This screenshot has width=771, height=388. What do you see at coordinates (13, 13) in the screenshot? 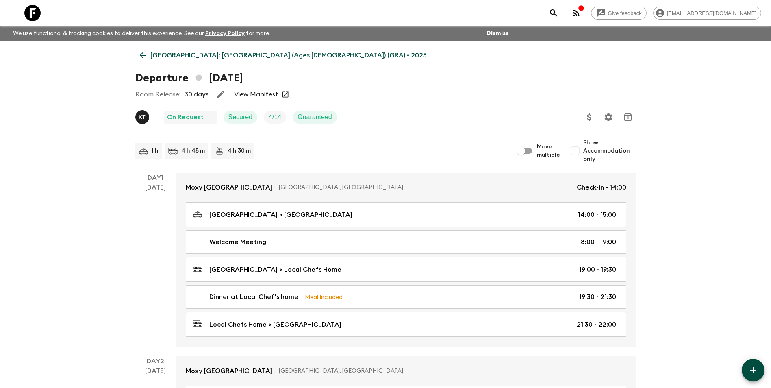
I see `button: menu` at bounding box center [13, 13].